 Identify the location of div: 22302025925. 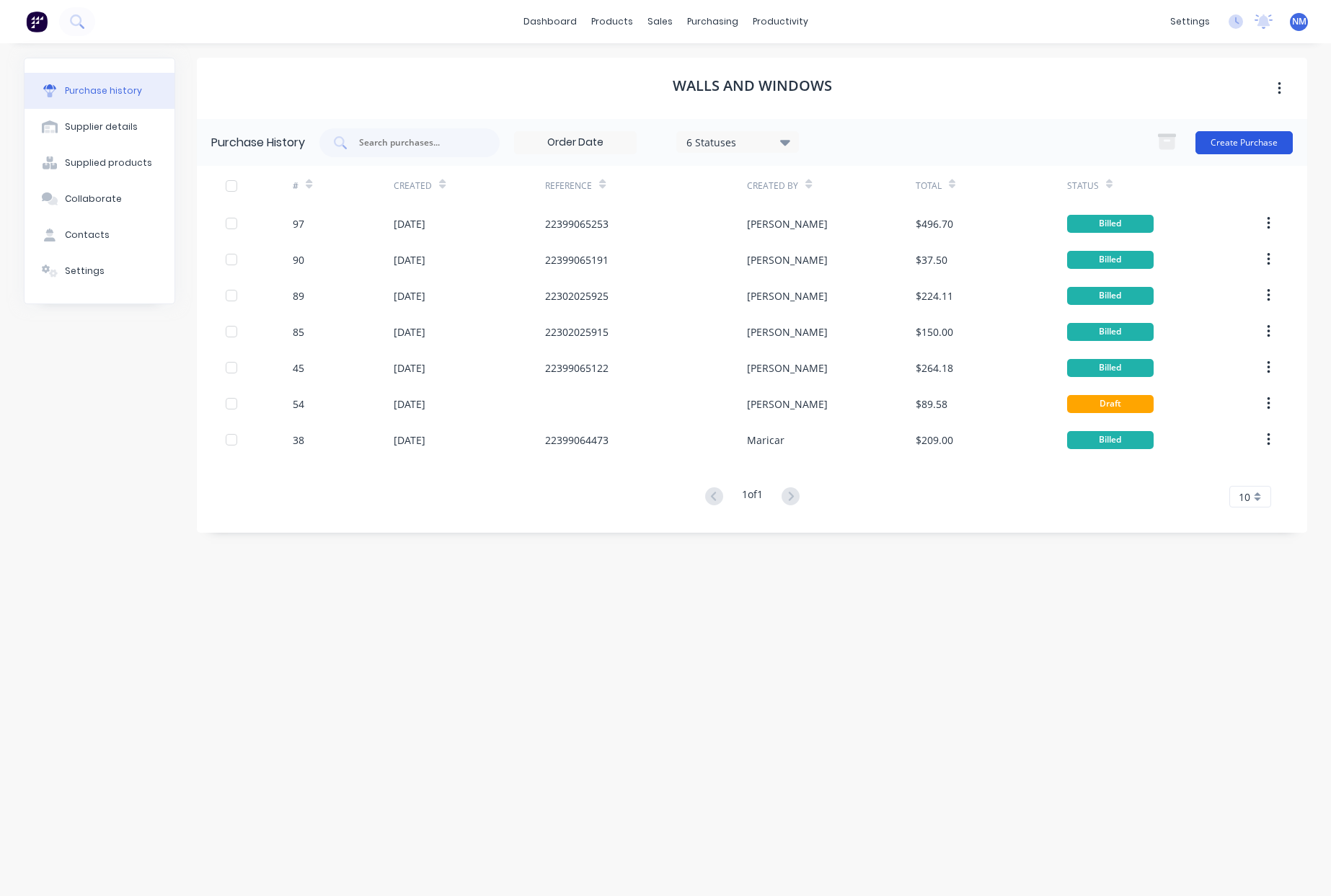
(577, 295).